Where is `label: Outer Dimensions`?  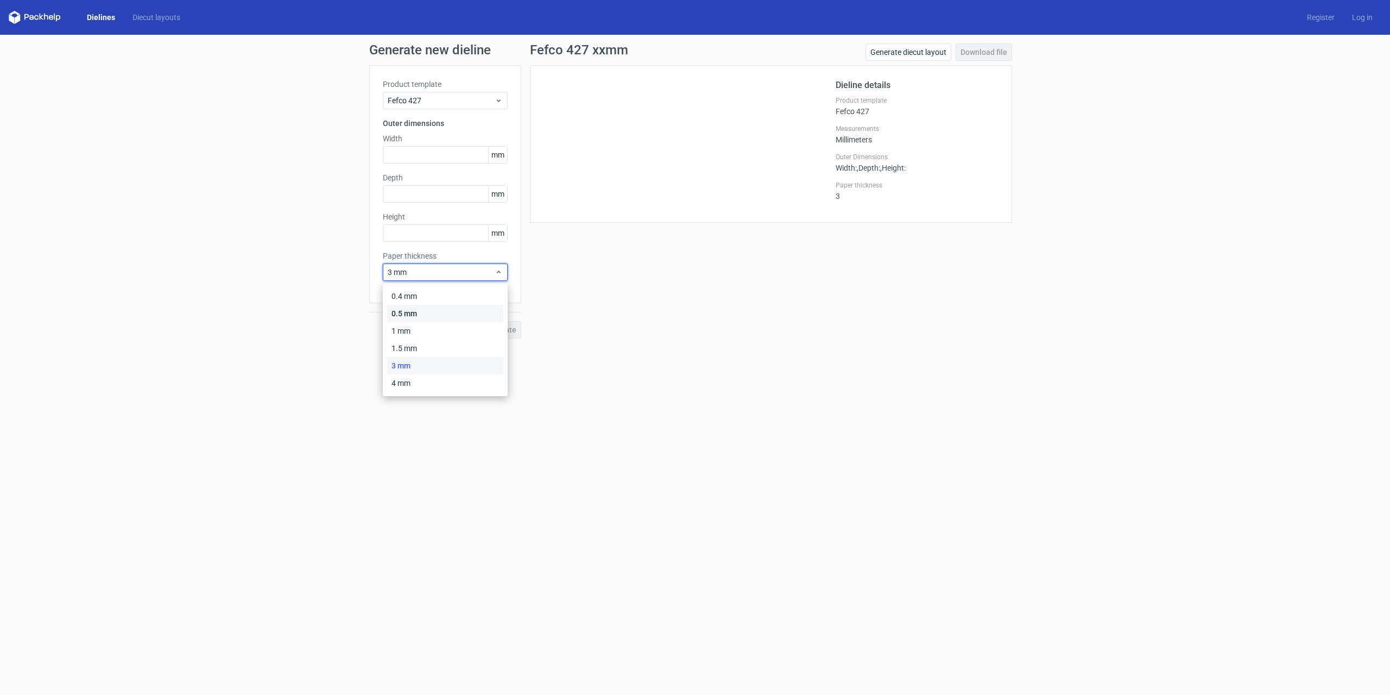
label: Outer Dimensions is located at coordinates (917, 157).